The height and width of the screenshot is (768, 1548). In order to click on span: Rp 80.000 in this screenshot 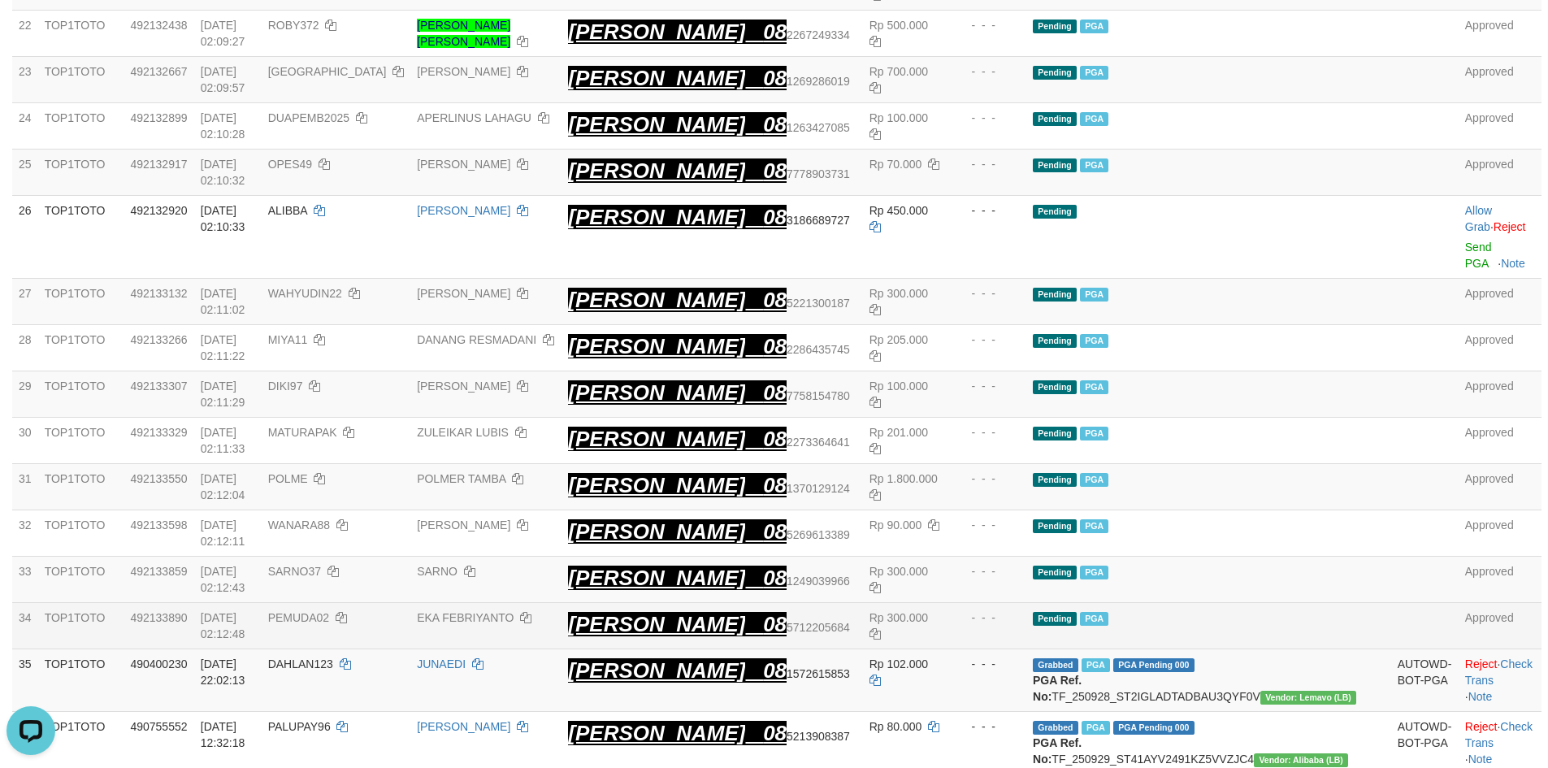, I will do `click(896, 727)`.